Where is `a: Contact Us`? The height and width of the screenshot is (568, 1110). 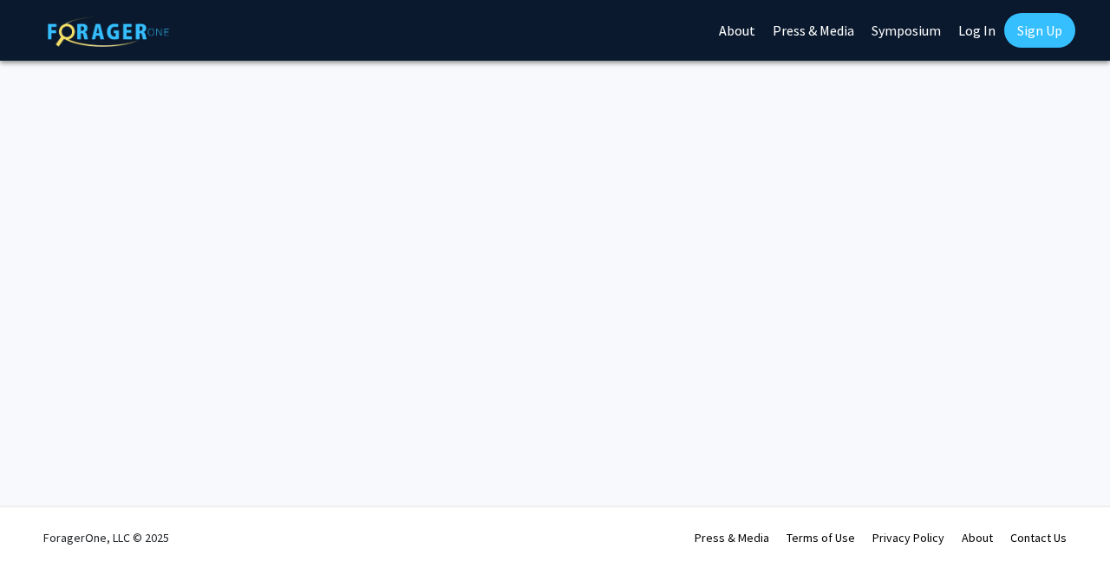
a: Contact Us is located at coordinates (1038, 537).